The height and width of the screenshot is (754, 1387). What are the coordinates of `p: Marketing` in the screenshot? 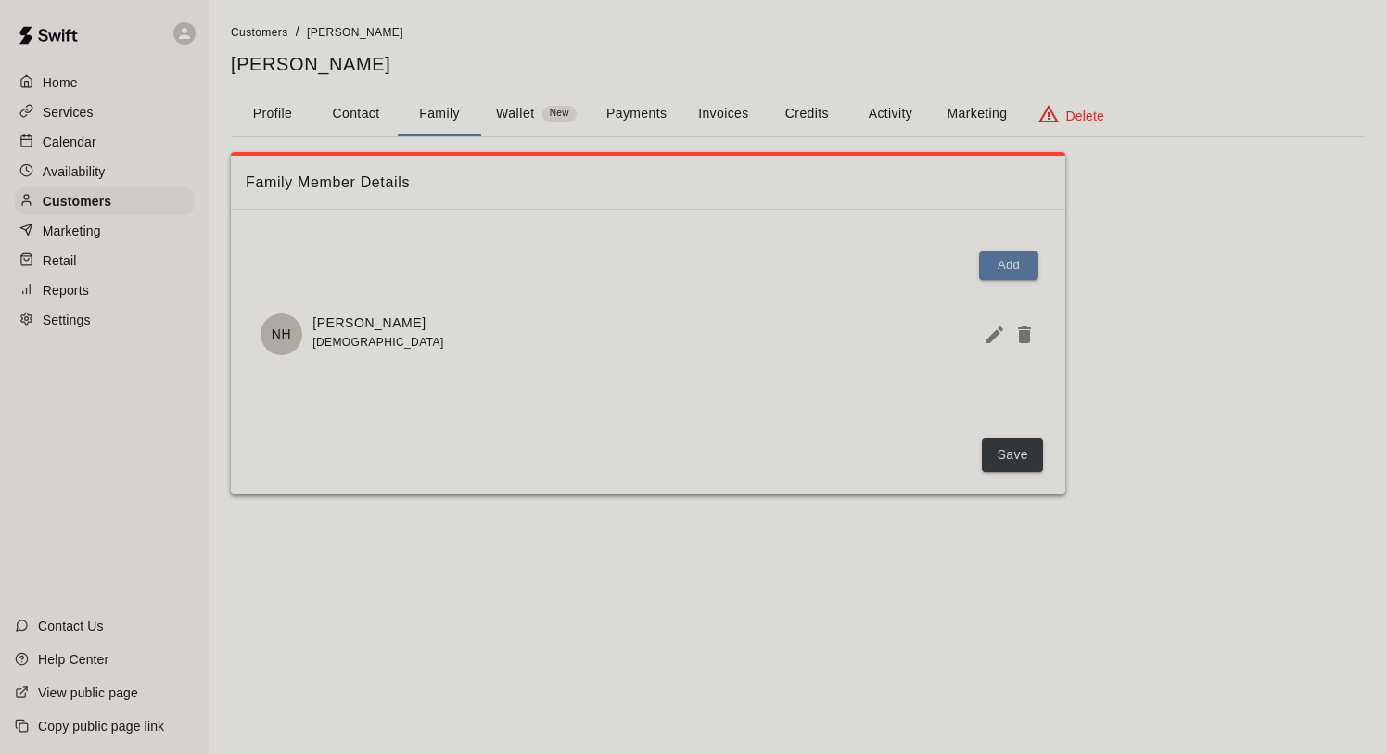 It's located at (71, 231).